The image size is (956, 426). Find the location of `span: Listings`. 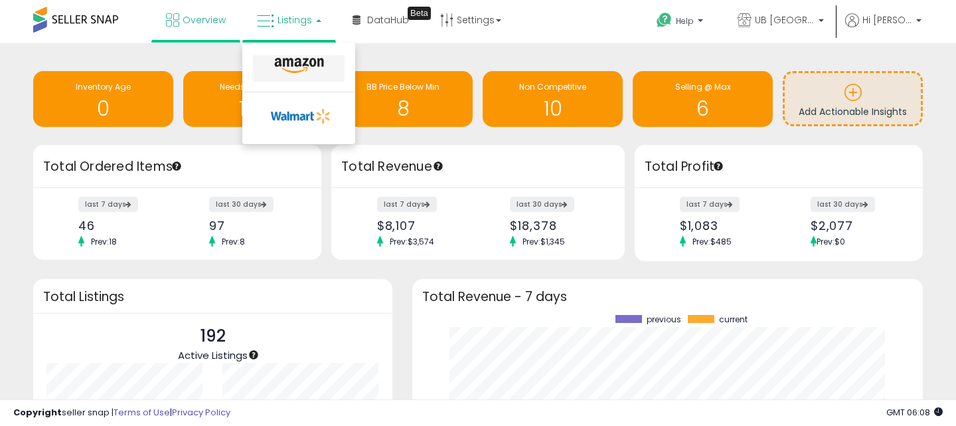

span: Listings is located at coordinates (295, 20).